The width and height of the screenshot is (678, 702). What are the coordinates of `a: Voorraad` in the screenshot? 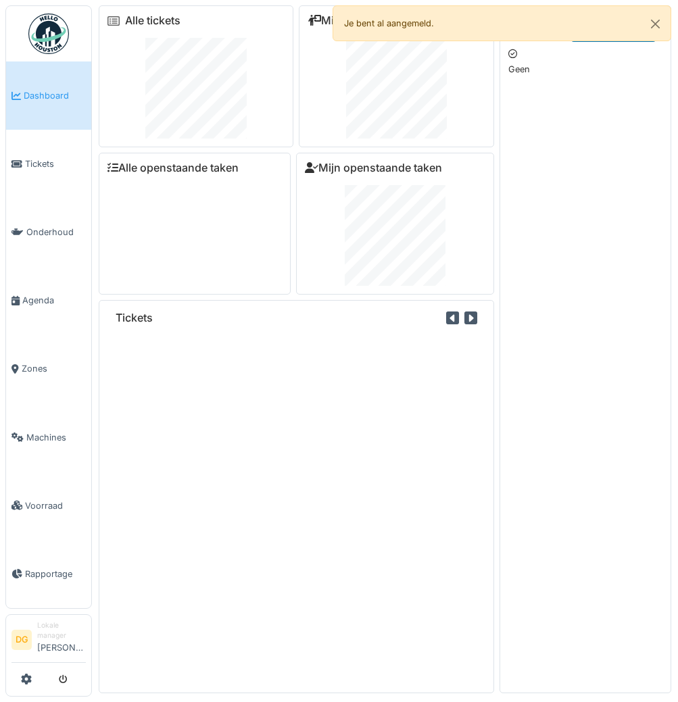 It's located at (49, 506).